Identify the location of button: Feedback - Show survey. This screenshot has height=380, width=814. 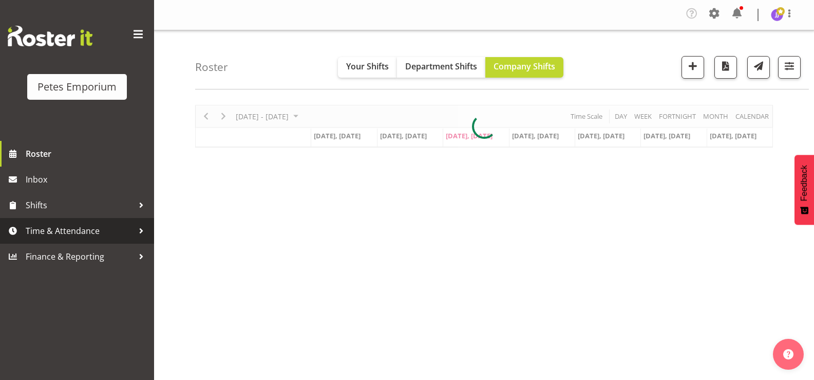
(805, 190).